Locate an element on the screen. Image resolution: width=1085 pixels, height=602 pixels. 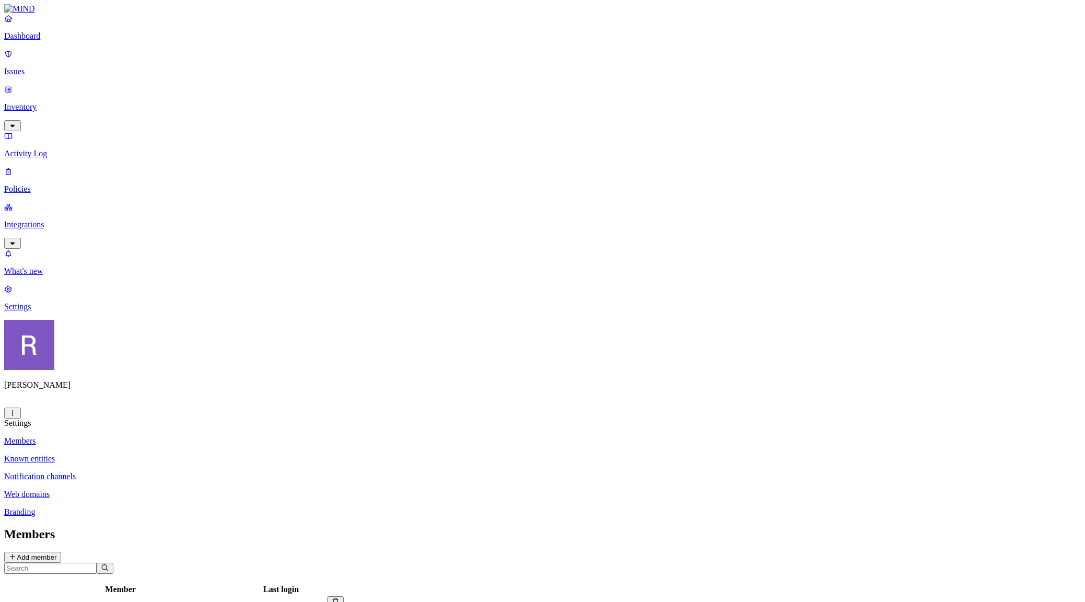
a: Issues is located at coordinates (542, 63).